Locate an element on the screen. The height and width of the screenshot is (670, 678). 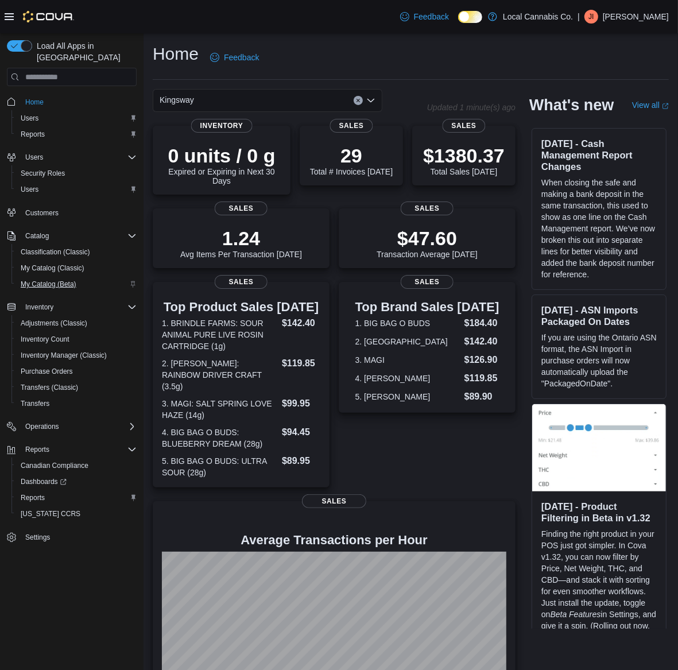
dt: 5. BIG BAG O BUDS: ULTRA SOUR (28g) is located at coordinates (219, 467).